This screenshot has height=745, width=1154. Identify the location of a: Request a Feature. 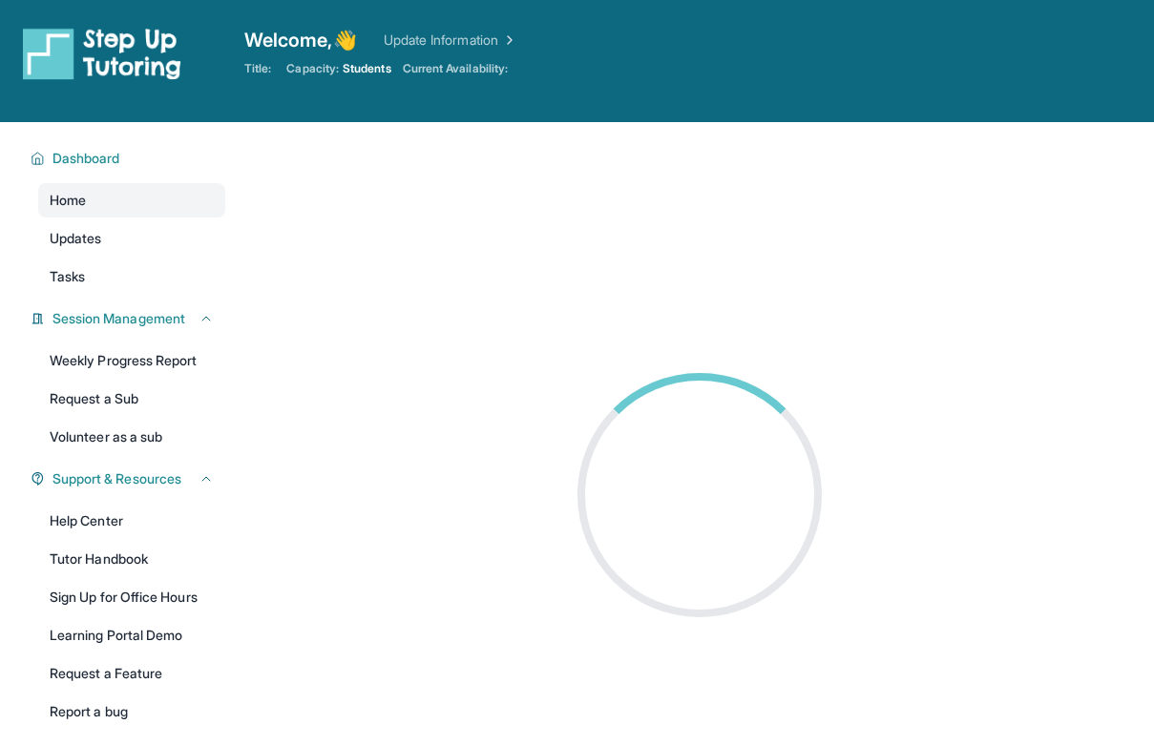
(132, 674).